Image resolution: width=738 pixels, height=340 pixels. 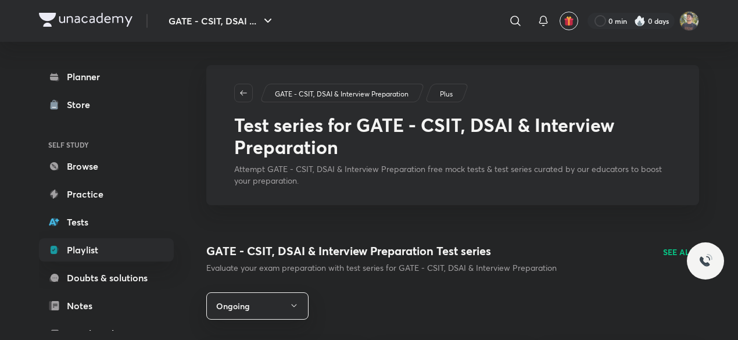 What do you see at coordinates (106, 145) in the screenshot?
I see `h6: SELF STUDY` at bounding box center [106, 145].